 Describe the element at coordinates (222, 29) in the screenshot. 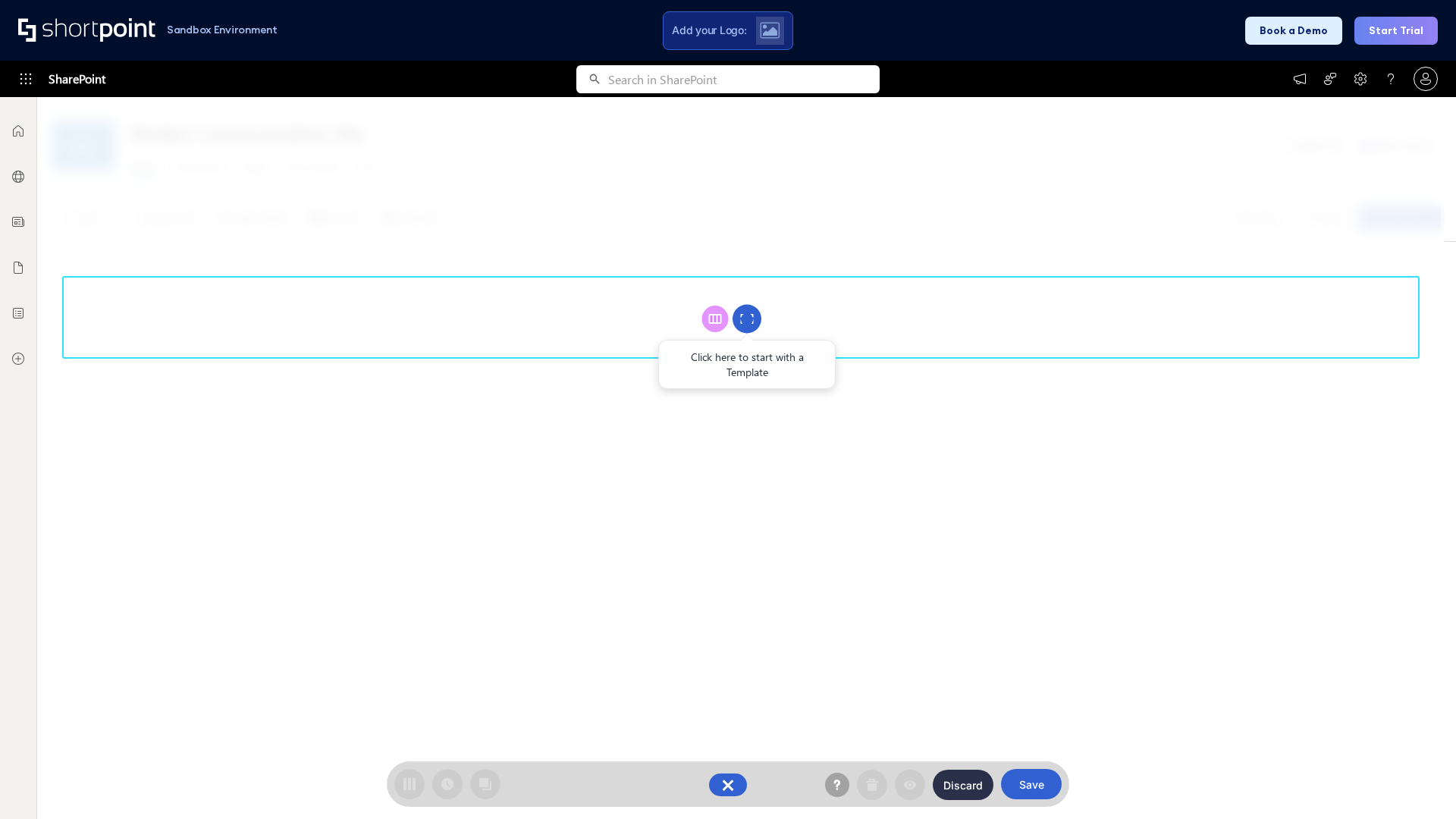

I see `h1: Sandbox Environment` at that location.